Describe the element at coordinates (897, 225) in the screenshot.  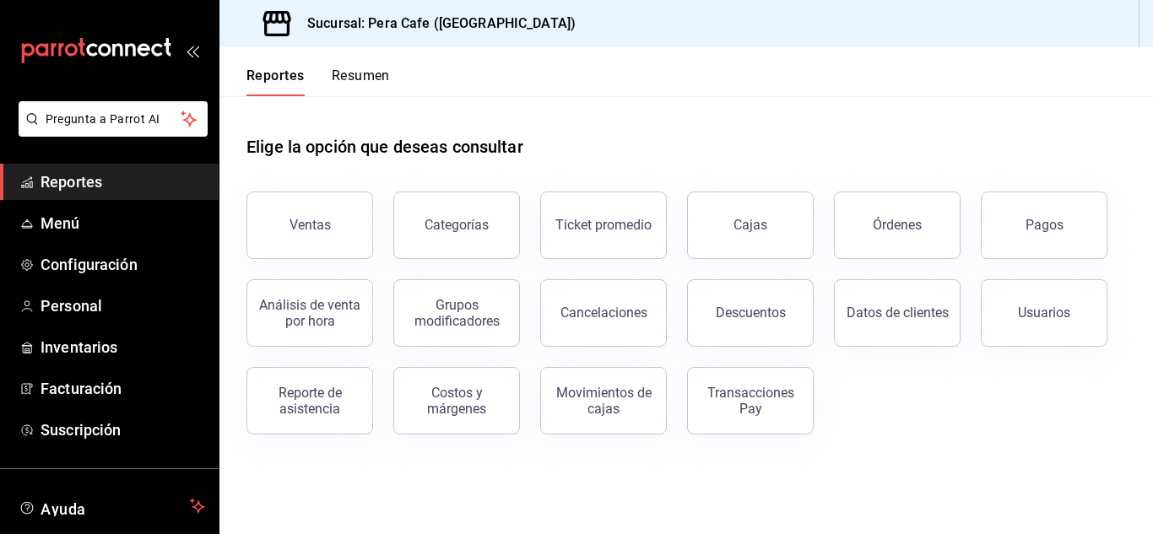
I see `div: Órdenes` at that location.